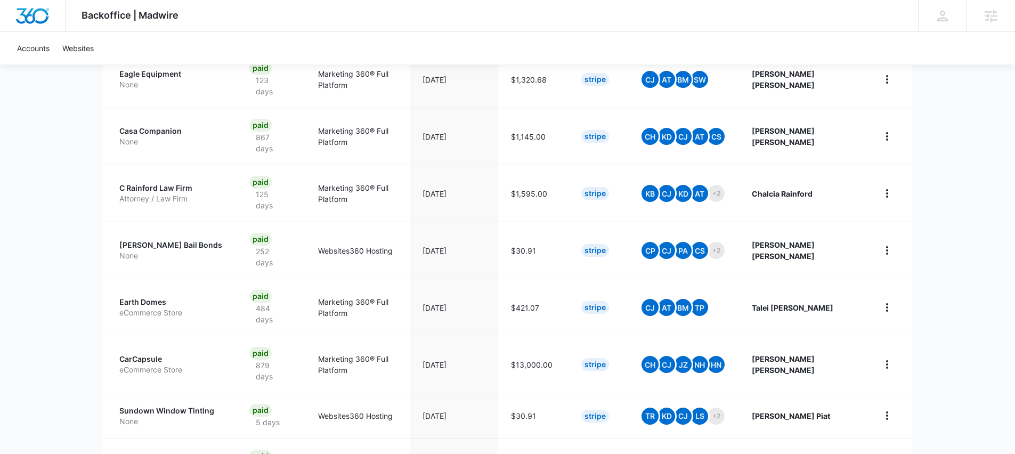 This screenshot has width=1015, height=454. I want to click on td: $1,145.00, so click(533, 136).